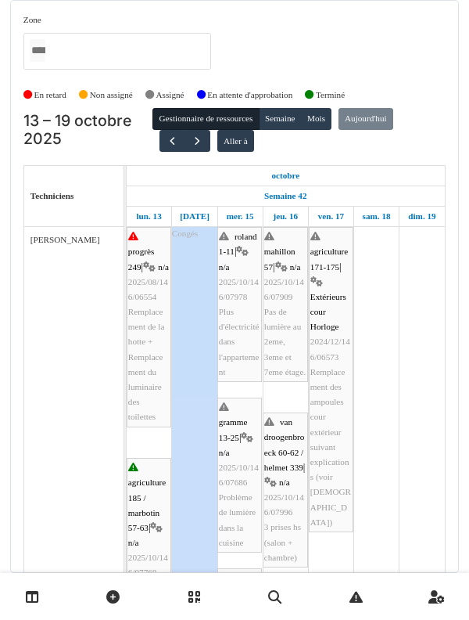 The image size is (469, 620). What do you see at coordinates (240, 216) in the screenshot?
I see `a: 15 octobre 2025` at bounding box center [240, 216].